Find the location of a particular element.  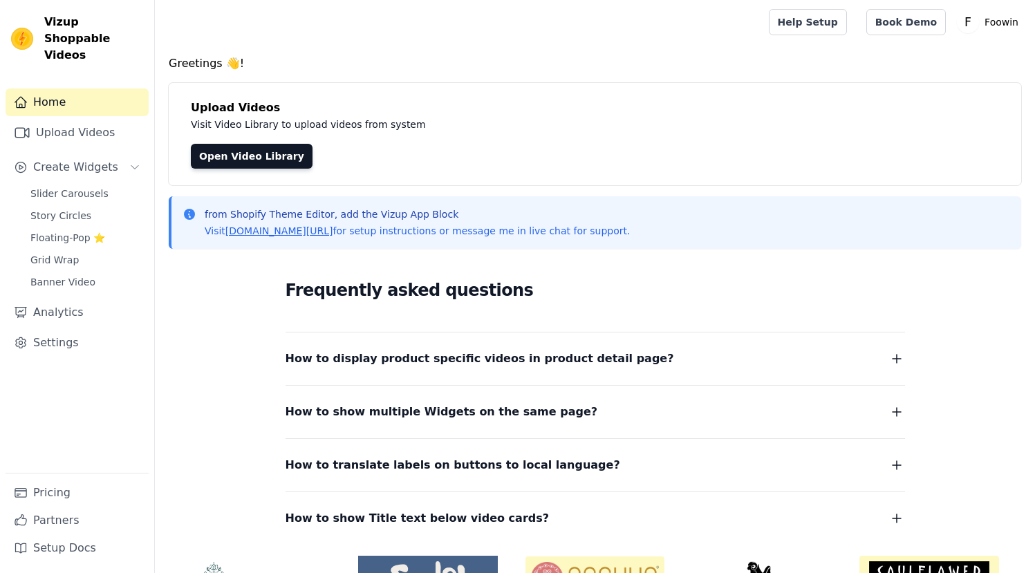

a: Story Circles is located at coordinates (85, 216).